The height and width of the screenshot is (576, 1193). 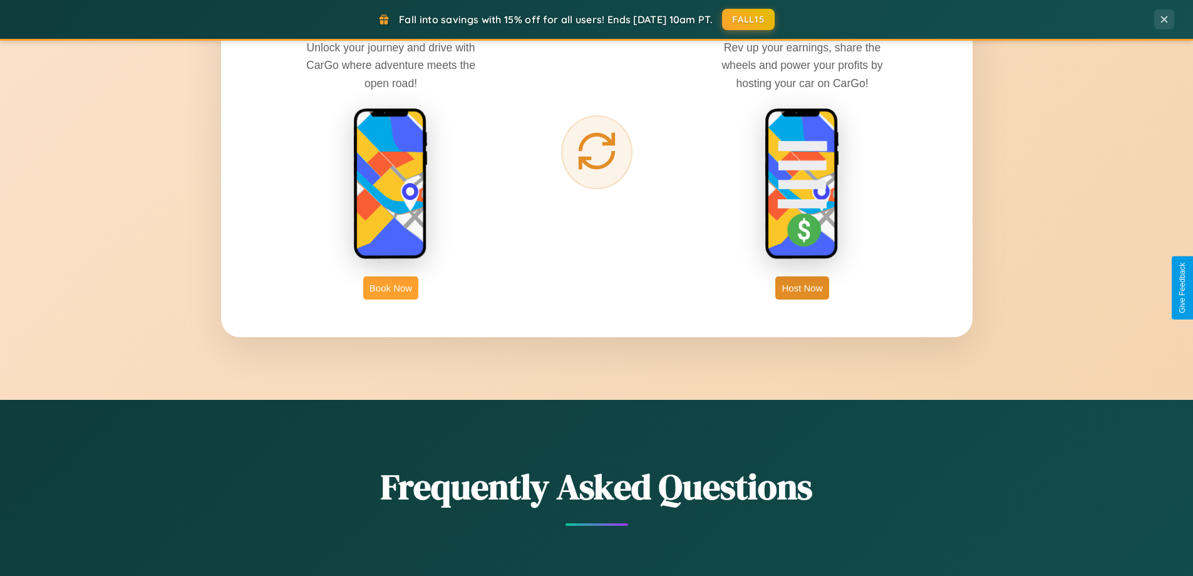 What do you see at coordinates (749, 19) in the screenshot?
I see `button: FALL15` at bounding box center [749, 19].